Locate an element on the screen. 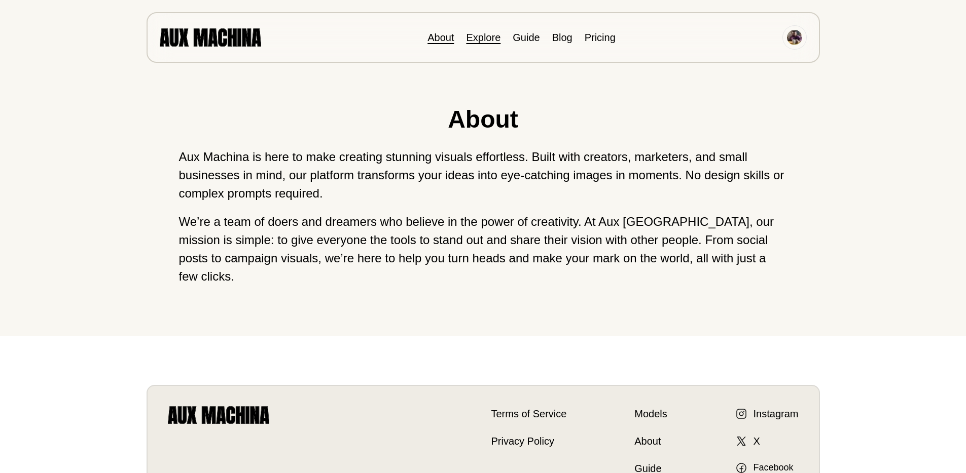 The image size is (966, 473). a: Explore is located at coordinates (483, 38).